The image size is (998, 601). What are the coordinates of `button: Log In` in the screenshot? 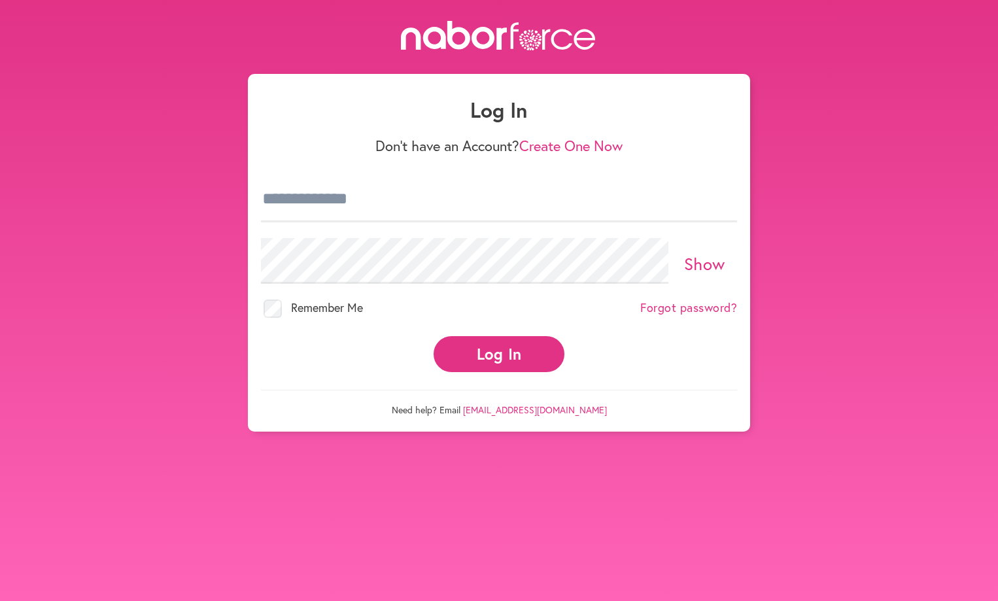 It's located at (499, 354).